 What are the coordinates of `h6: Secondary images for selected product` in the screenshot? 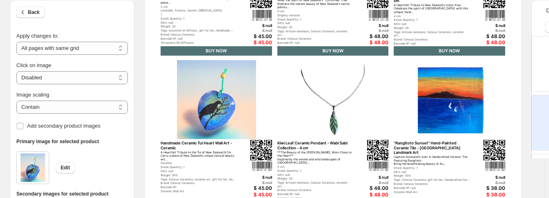 It's located at (72, 194).